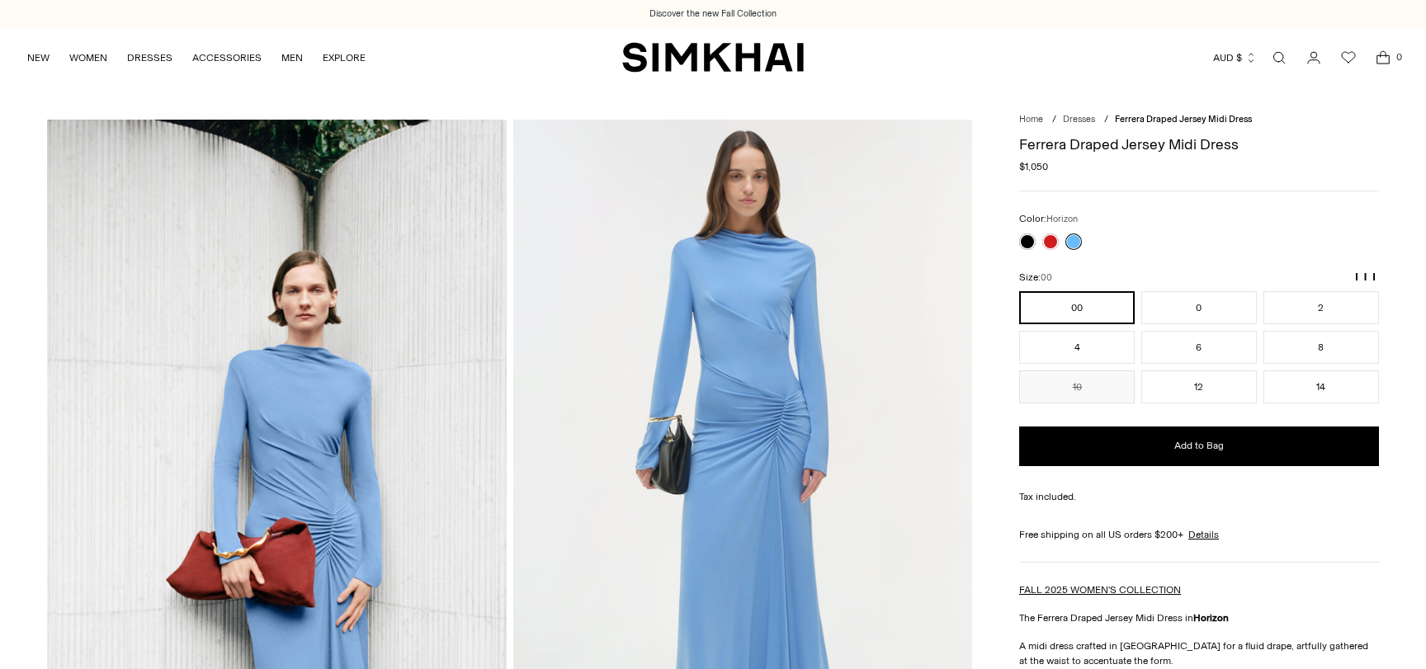 The height and width of the screenshot is (669, 1426). What do you see at coordinates (1199, 535) in the screenshot?
I see `div: Free shipping on all US orders $200+` at bounding box center [1199, 535].